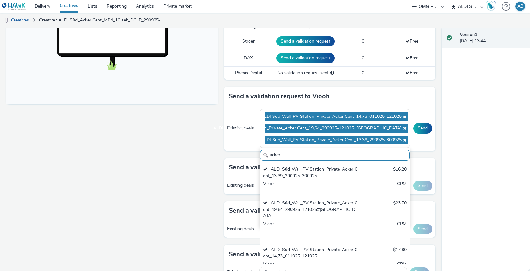 This screenshot has width=530, height=271. What do you see at coordinates (335, 155) in the screenshot?
I see `input: Search......` at bounding box center [335, 155].